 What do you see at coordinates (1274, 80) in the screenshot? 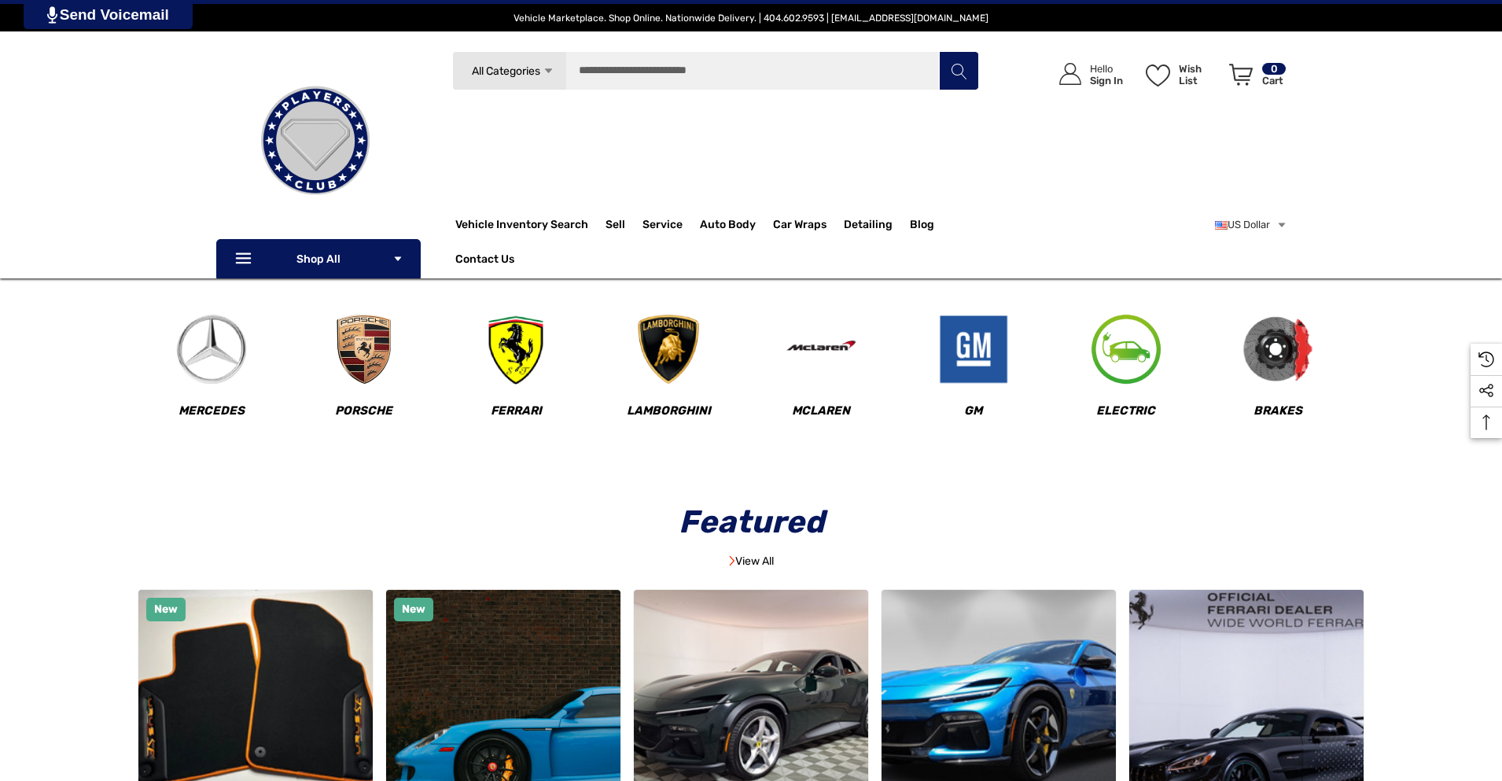
I see `p: Cart` at bounding box center [1274, 80].